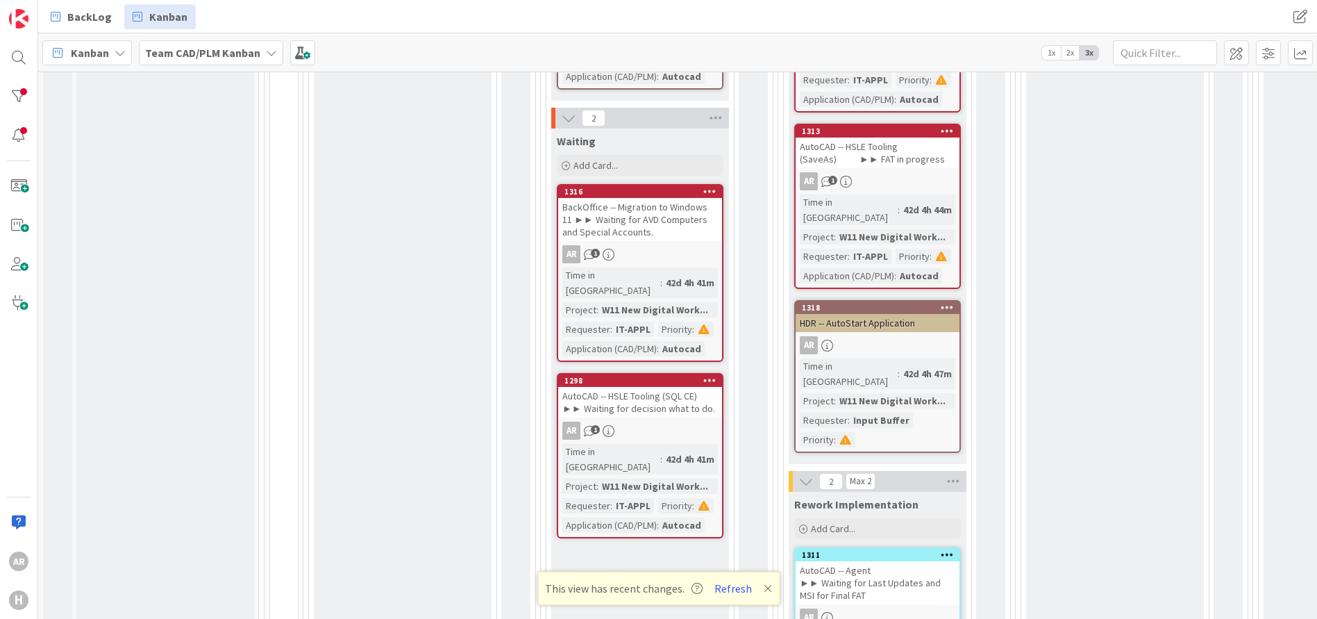 The width and height of the screenshot is (1317, 619). I want to click on div: 1313AutoCAD -- HSLE Tooling (SaveAs) ►► FAT in progress, so click(878, 147).